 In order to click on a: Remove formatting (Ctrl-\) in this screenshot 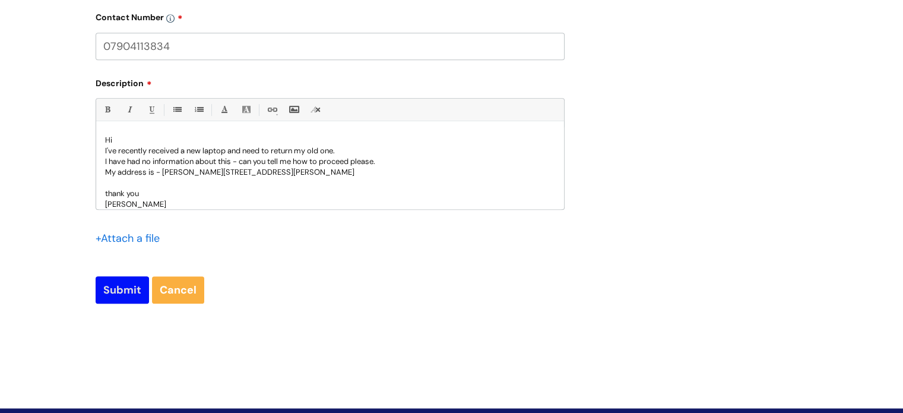, I will do `click(315, 109)`.